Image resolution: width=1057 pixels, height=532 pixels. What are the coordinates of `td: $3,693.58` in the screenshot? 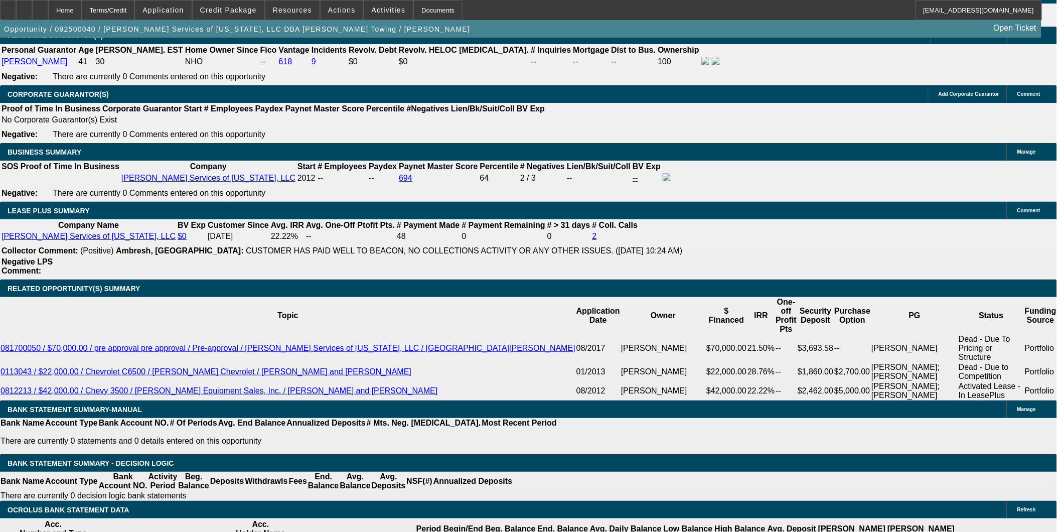 It's located at (815, 348).